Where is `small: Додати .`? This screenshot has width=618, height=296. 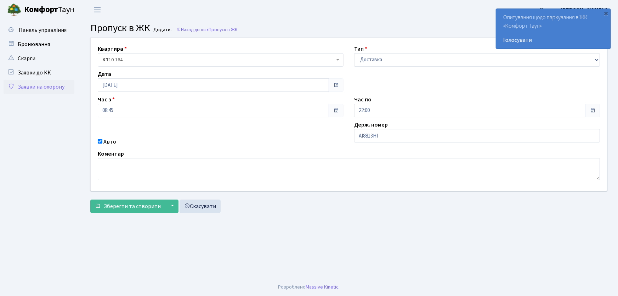 small: Додати . is located at coordinates (162, 30).